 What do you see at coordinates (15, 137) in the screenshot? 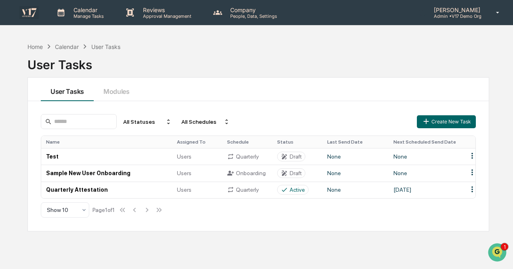
I see `img: Jack Rasmussen` at bounding box center [15, 137].